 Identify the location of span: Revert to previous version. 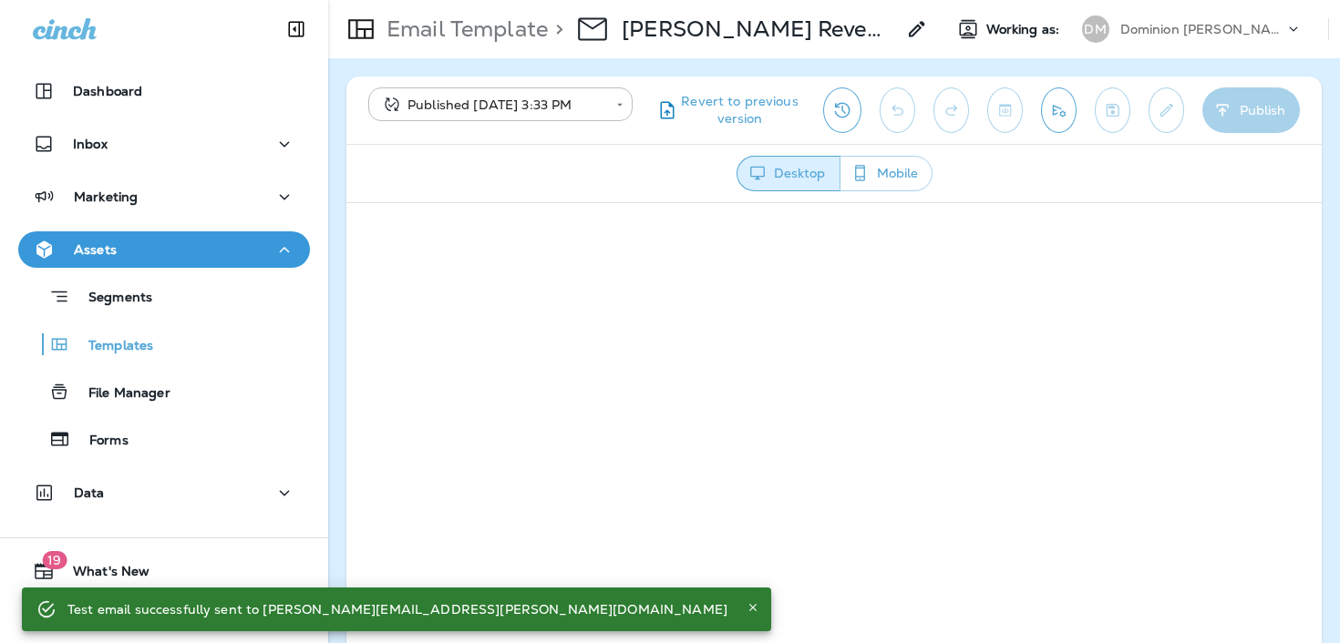
(739, 110).